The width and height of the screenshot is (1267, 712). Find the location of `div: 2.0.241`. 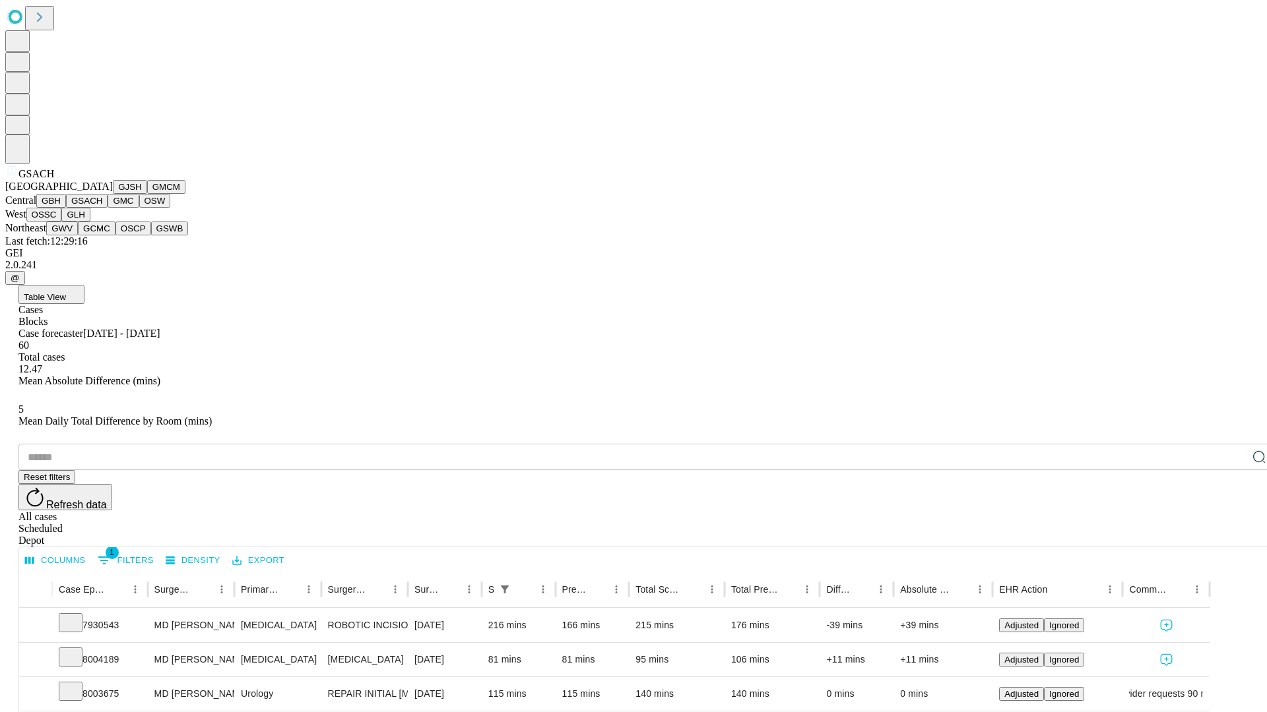

div: 2.0.241 is located at coordinates (633, 265).